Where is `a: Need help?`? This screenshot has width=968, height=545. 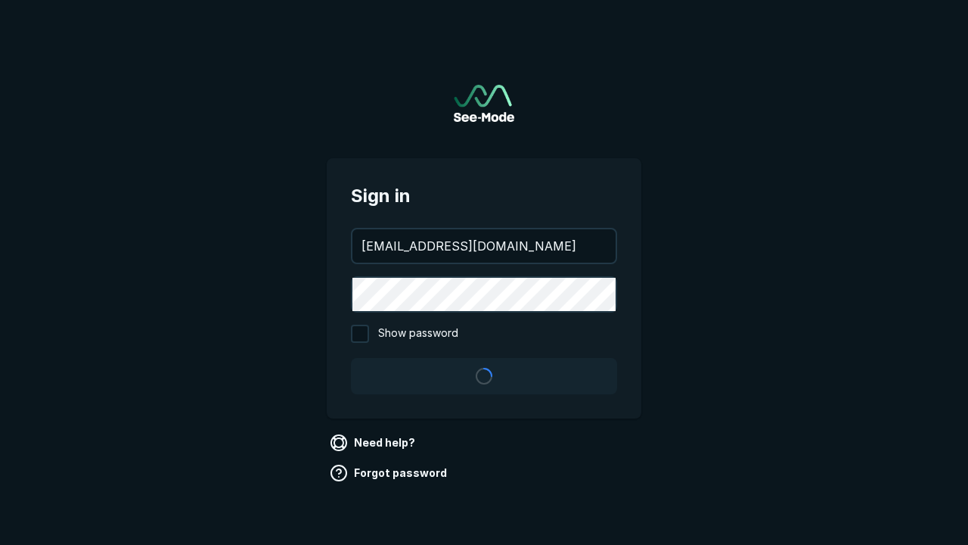 a: Need help? is located at coordinates (374, 442).